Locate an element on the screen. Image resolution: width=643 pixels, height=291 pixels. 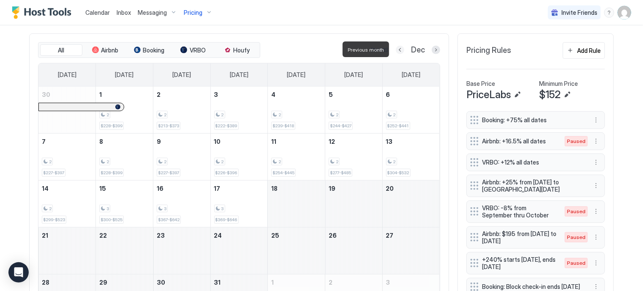
div: User profile is located at coordinates (624, 13).